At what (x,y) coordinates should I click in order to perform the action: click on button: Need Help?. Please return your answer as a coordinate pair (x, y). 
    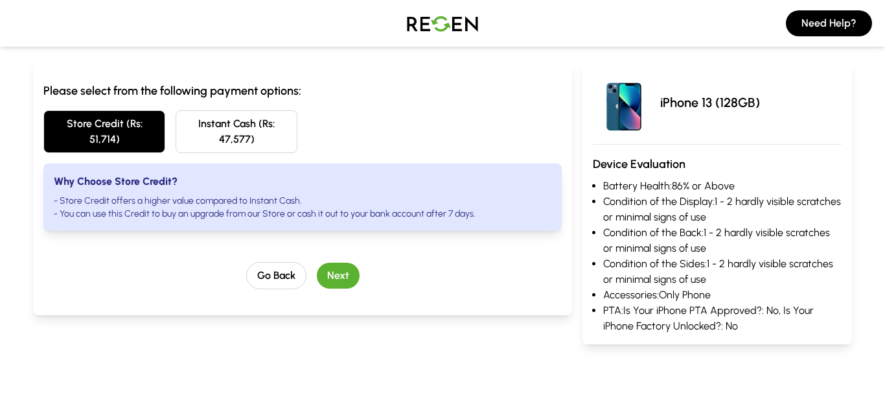
    Looking at the image, I should click on (829, 23).